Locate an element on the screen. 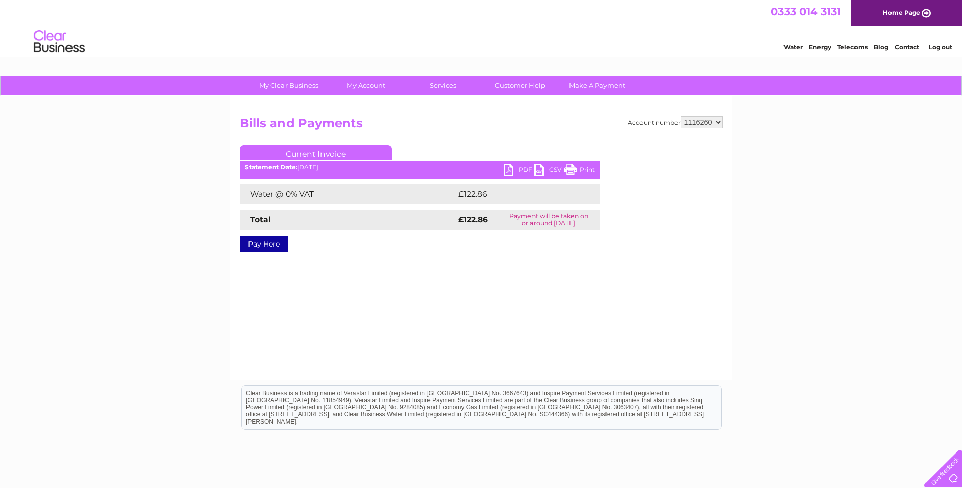  a: 0333 014 3131 is located at coordinates (806, 11).